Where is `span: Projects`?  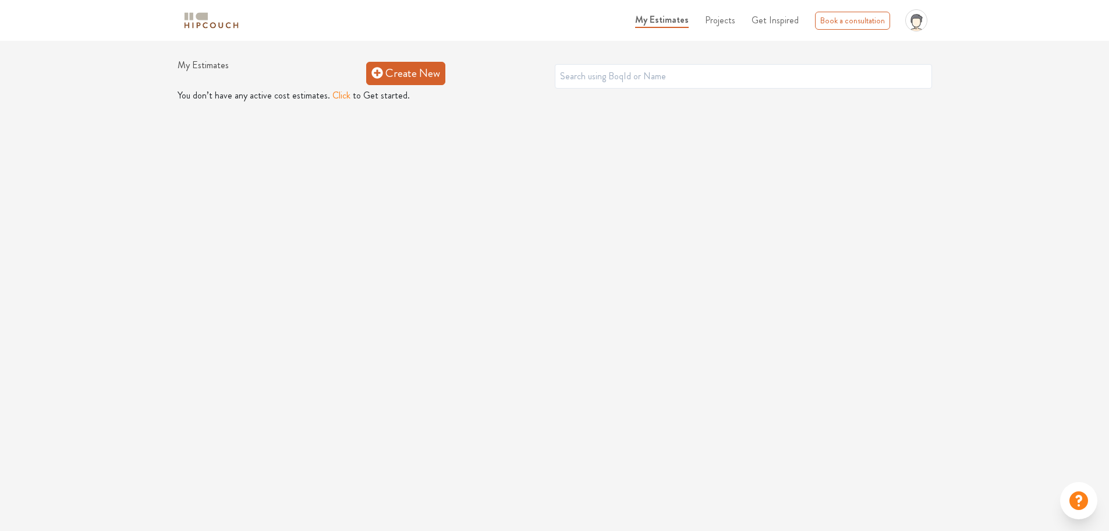
span: Projects is located at coordinates (720, 20).